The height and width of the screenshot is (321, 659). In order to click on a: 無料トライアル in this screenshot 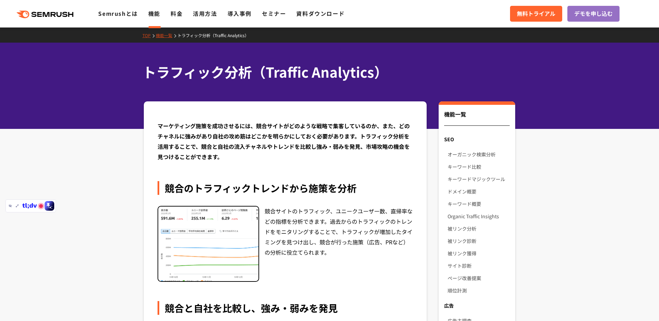, I will do `click(537, 14)`.